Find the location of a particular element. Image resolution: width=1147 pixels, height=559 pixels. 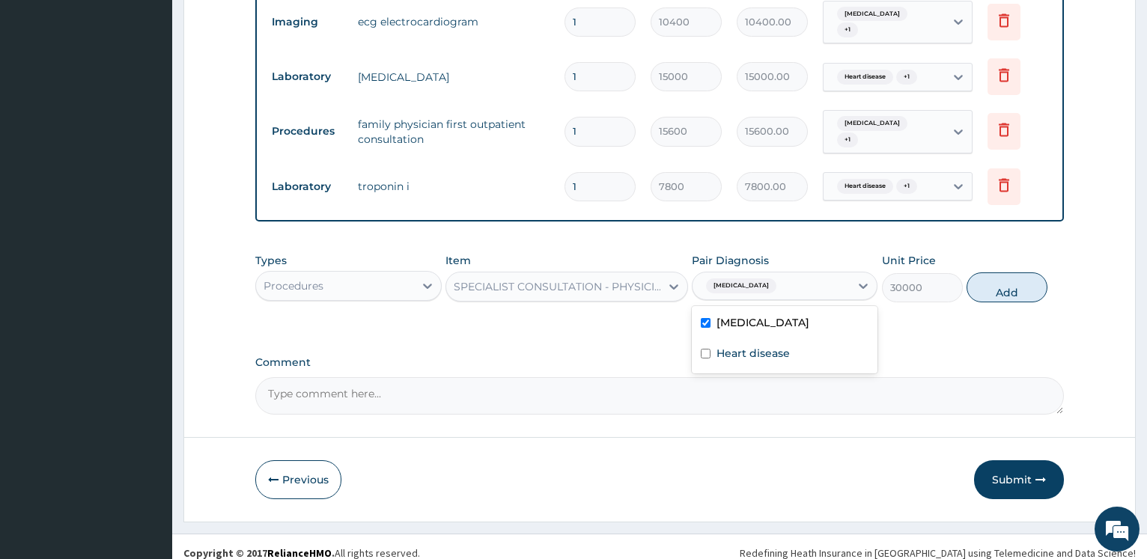

div: Minimize live chat window is located at coordinates (264, 25).